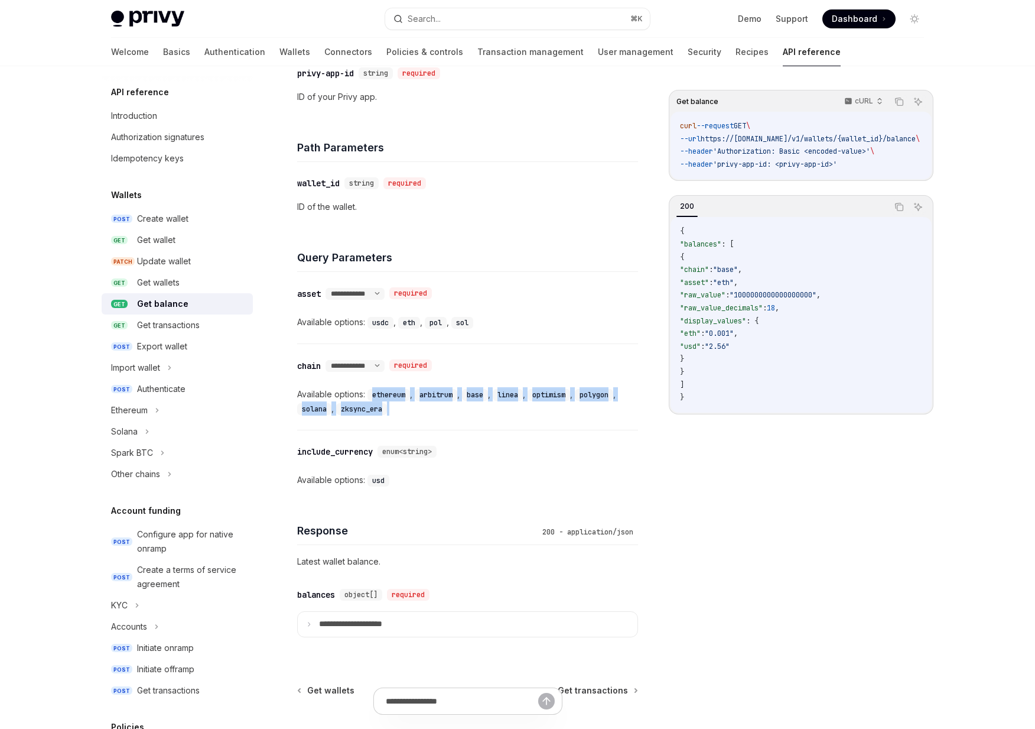 Image resolution: width=1035 pixels, height=729 pixels. I want to click on h4: Response, so click(417, 530).